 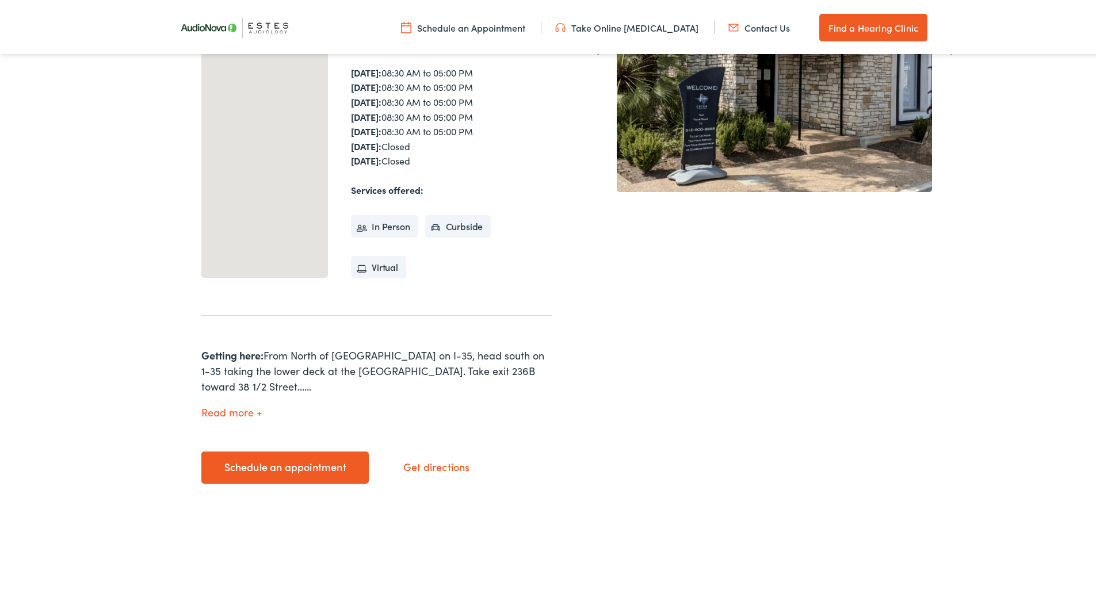 I want to click on a: Get directions, so click(x=436, y=465).